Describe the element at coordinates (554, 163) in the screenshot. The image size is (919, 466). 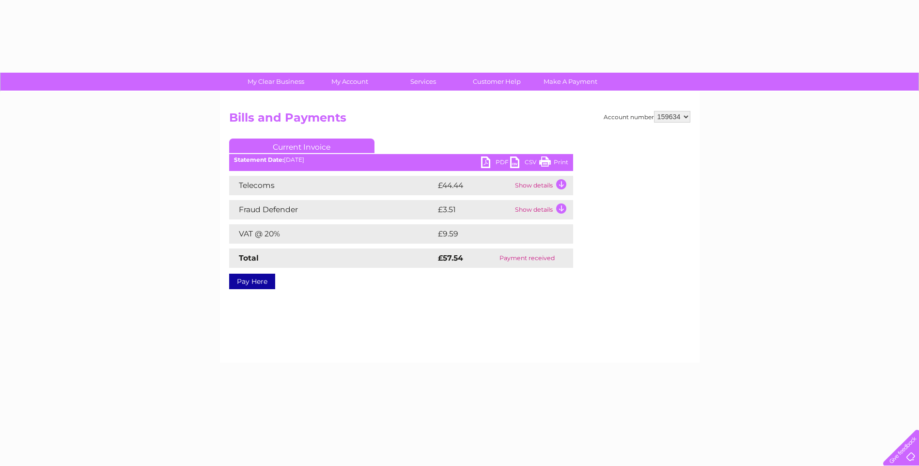
I see `a: Print` at that location.